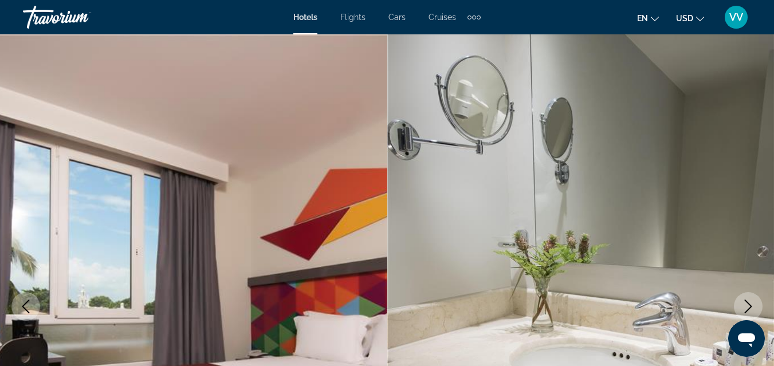 The height and width of the screenshot is (366, 774). I want to click on button: User Menu, so click(736, 17).